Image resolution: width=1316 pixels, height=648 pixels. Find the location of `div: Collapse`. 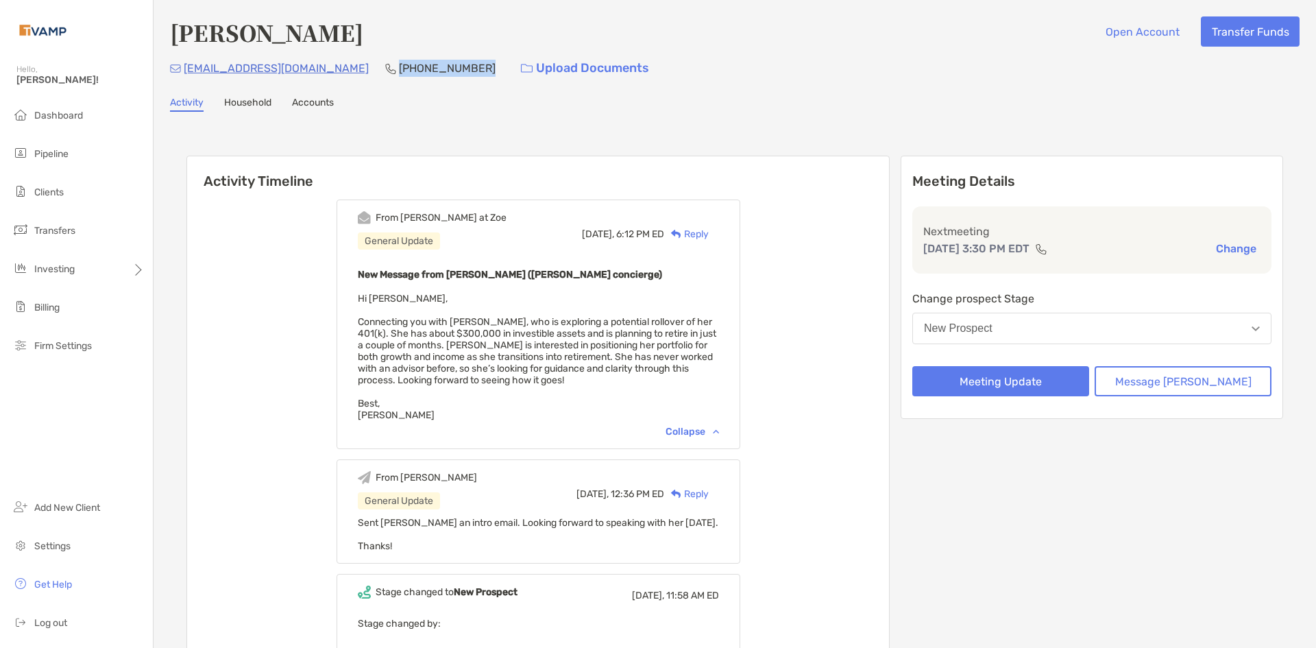

div: Collapse is located at coordinates (692, 431).